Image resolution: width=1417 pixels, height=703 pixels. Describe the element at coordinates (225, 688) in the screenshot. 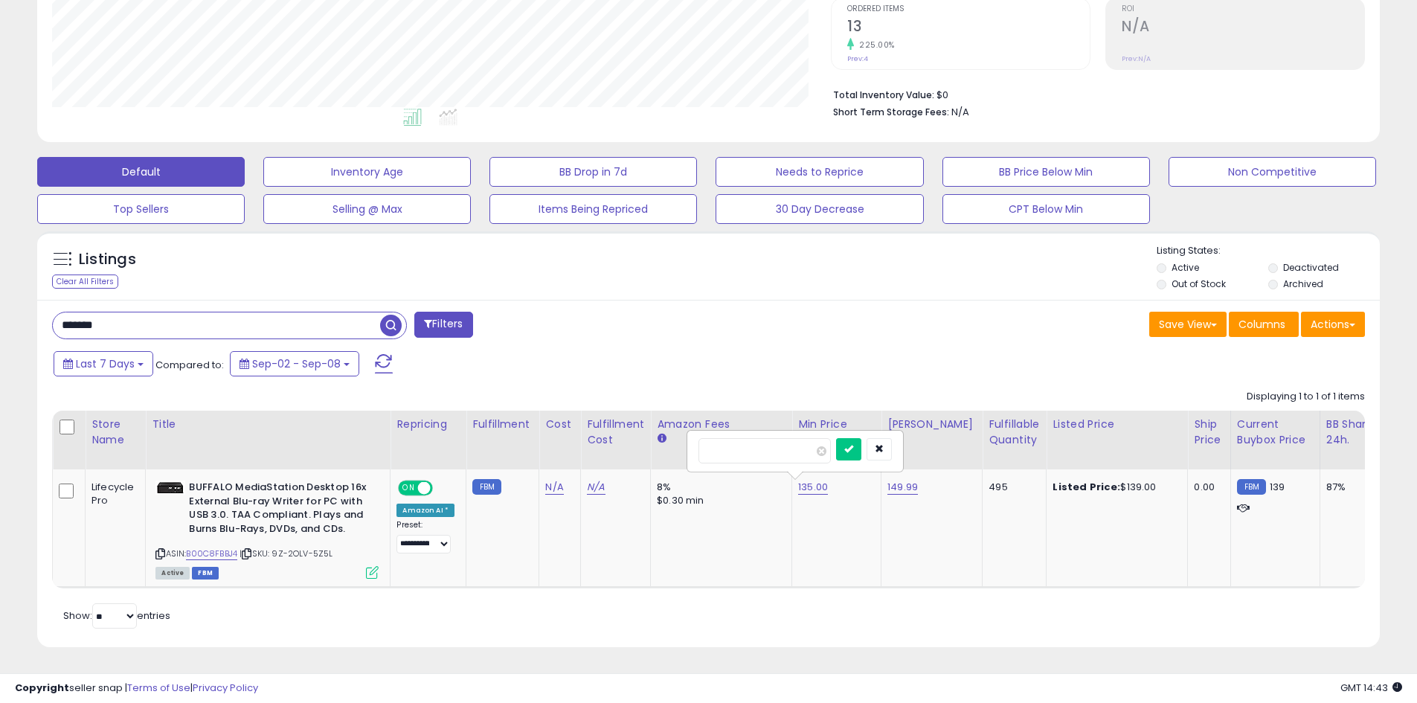

I see `a: Privacy Policy` at that location.